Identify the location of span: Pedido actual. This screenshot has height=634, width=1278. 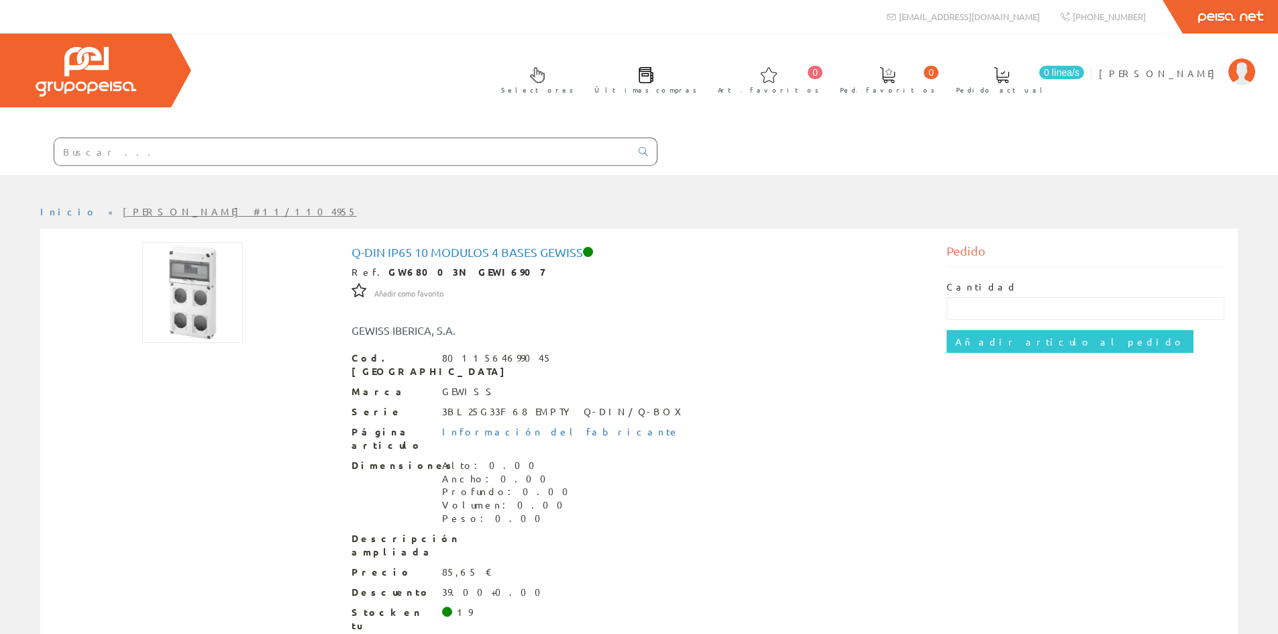
(1002, 90).